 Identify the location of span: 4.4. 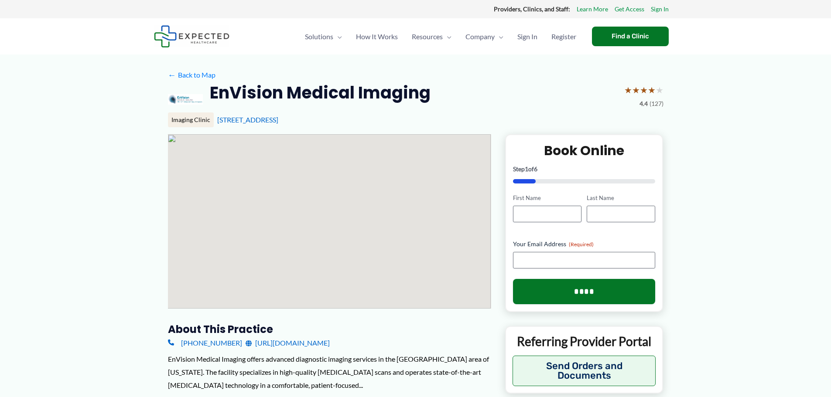
(643, 104).